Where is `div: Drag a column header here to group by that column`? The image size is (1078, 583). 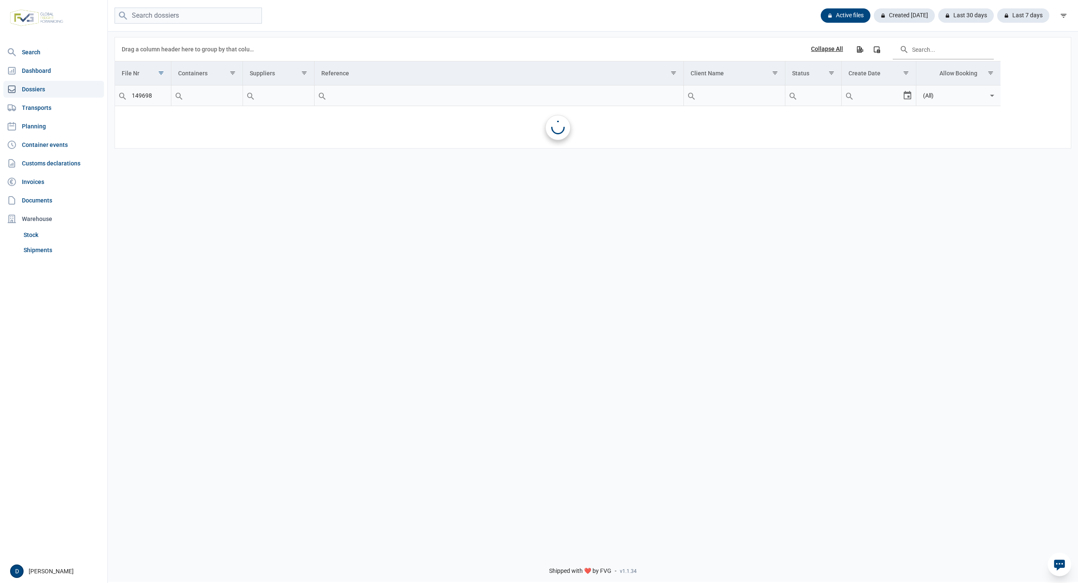
div: Drag a column header here to group by that column is located at coordinates (189, 49).